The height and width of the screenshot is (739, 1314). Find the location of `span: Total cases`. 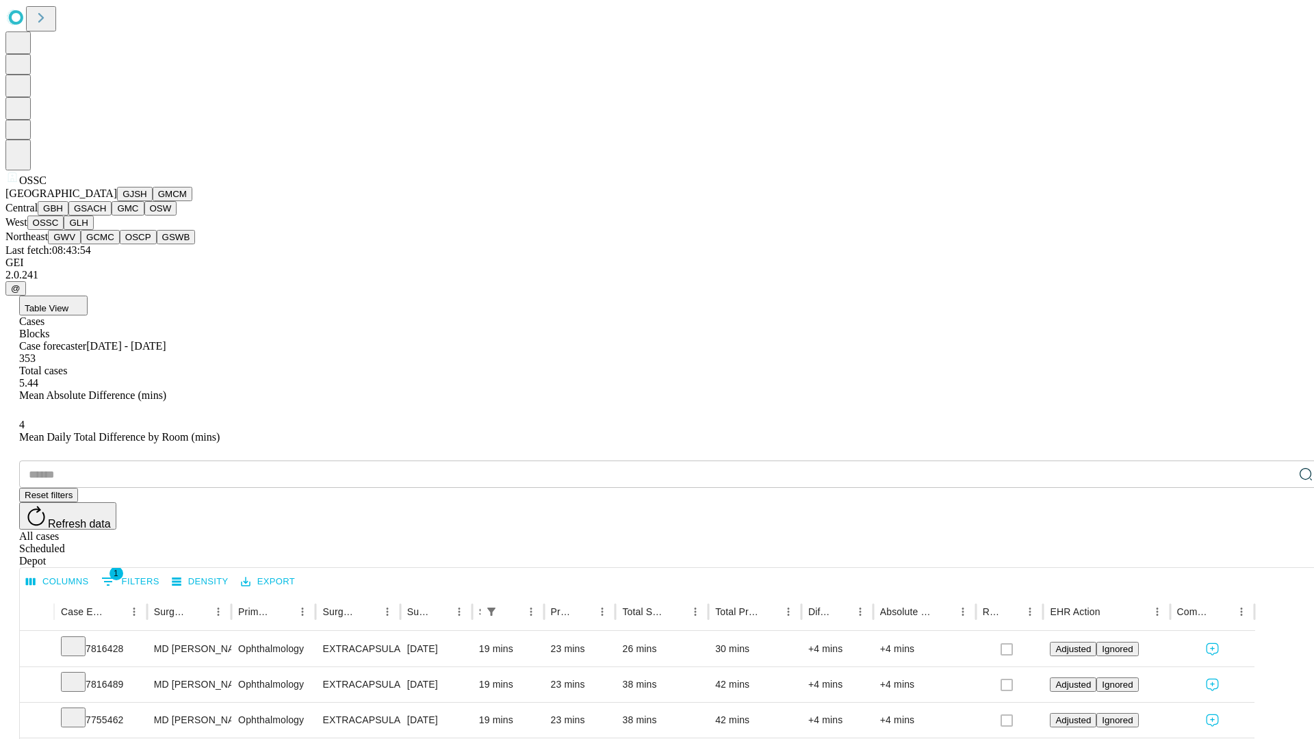

span: Total cases is located at coordinates (43, 370).